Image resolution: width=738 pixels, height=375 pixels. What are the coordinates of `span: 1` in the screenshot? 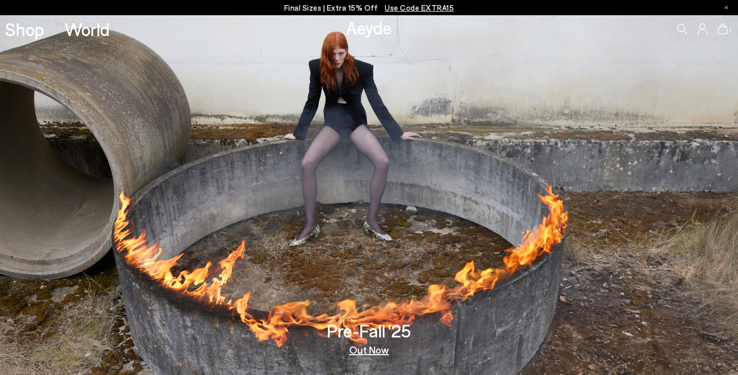 It's located at (730, 29).